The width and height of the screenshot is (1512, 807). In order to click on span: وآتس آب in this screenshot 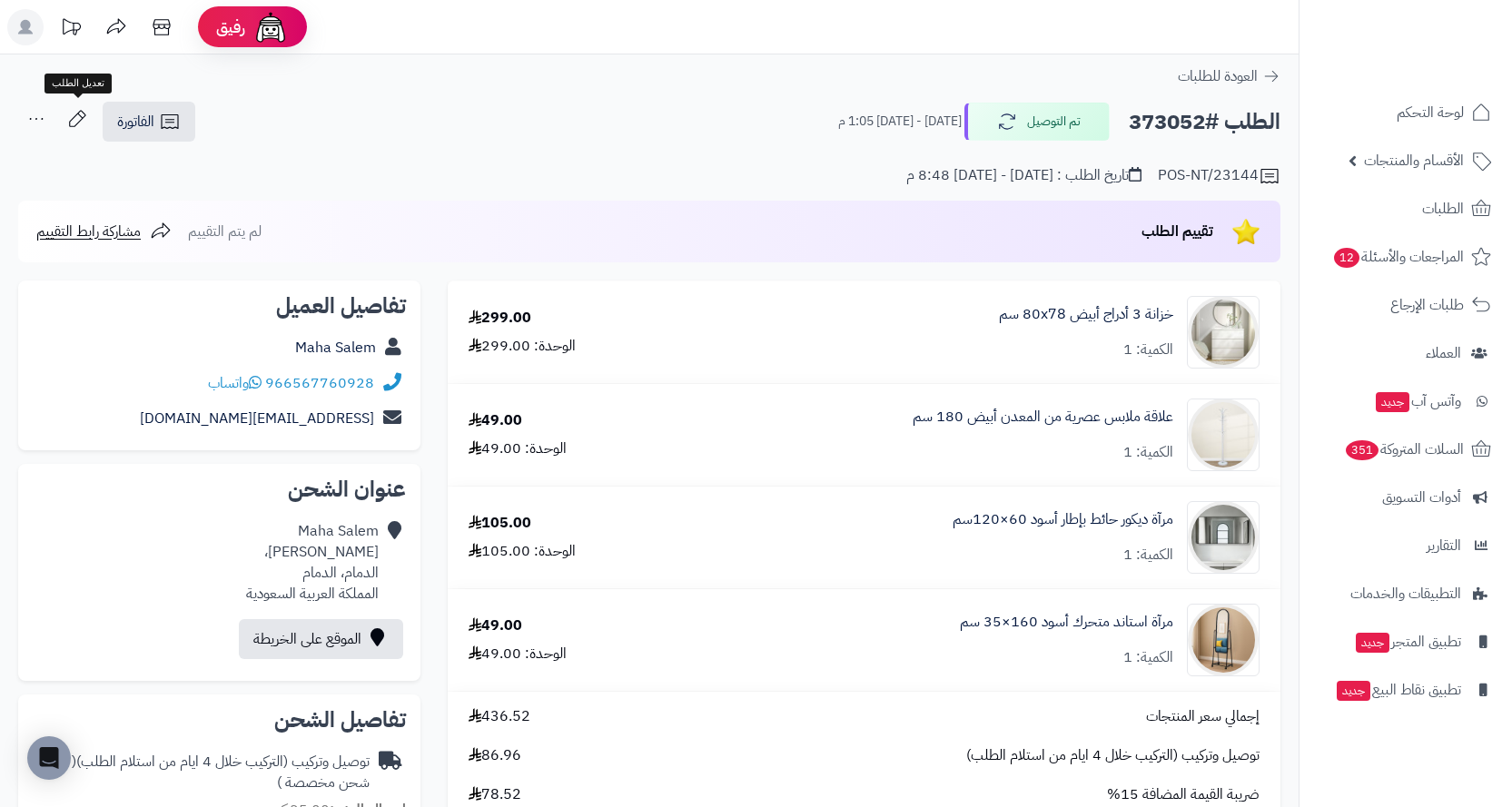, I will do `click(1418, 401)`.